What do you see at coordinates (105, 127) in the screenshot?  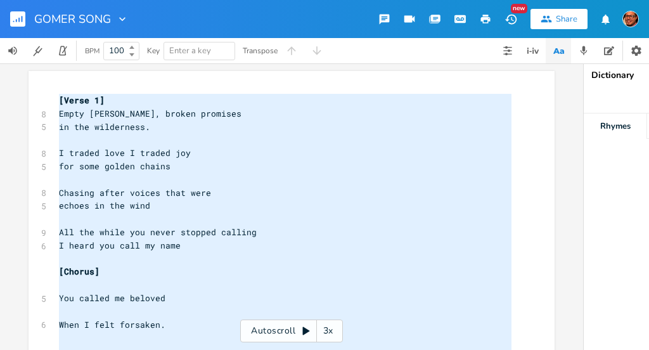 I see `span: in the wilderness.` at bounding box center [105, 127].